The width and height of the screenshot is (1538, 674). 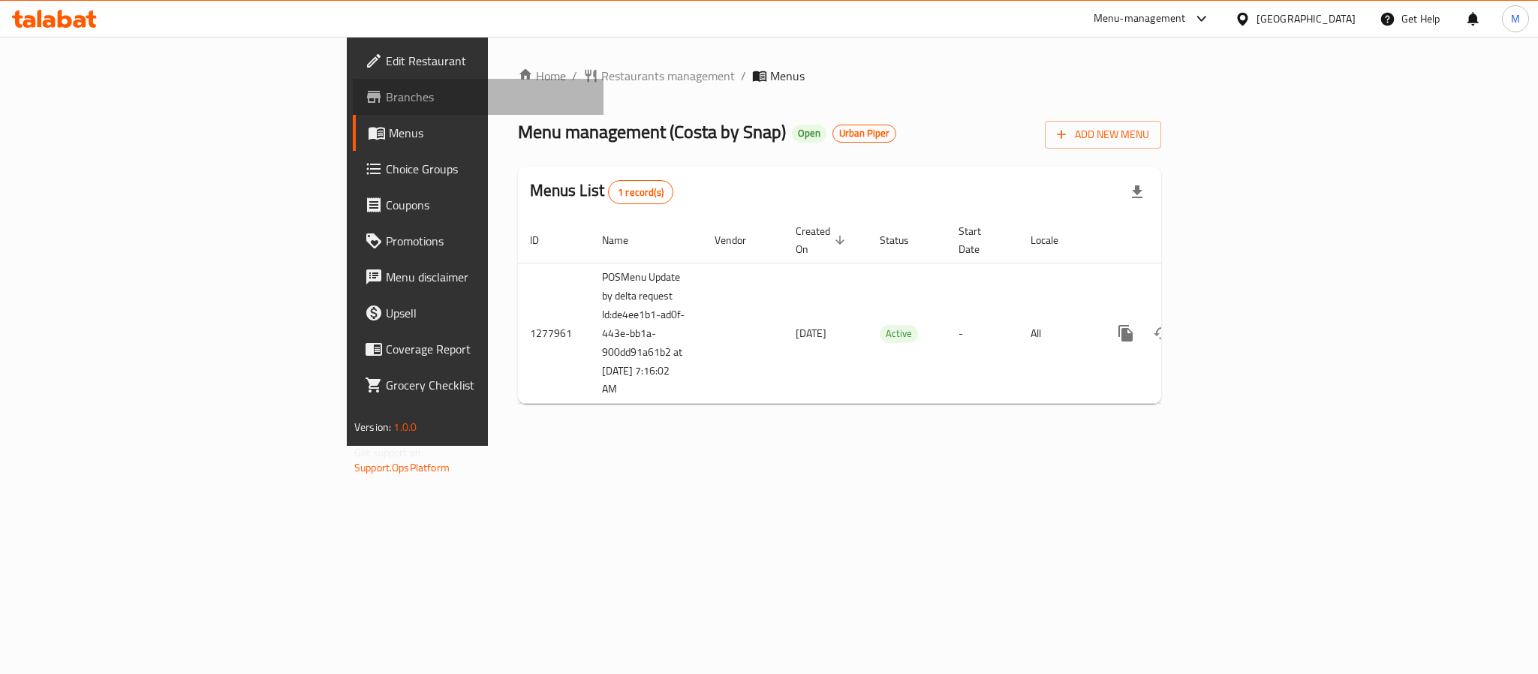 I want to click on button: Add New Menu, so click(x=1103, y=134).